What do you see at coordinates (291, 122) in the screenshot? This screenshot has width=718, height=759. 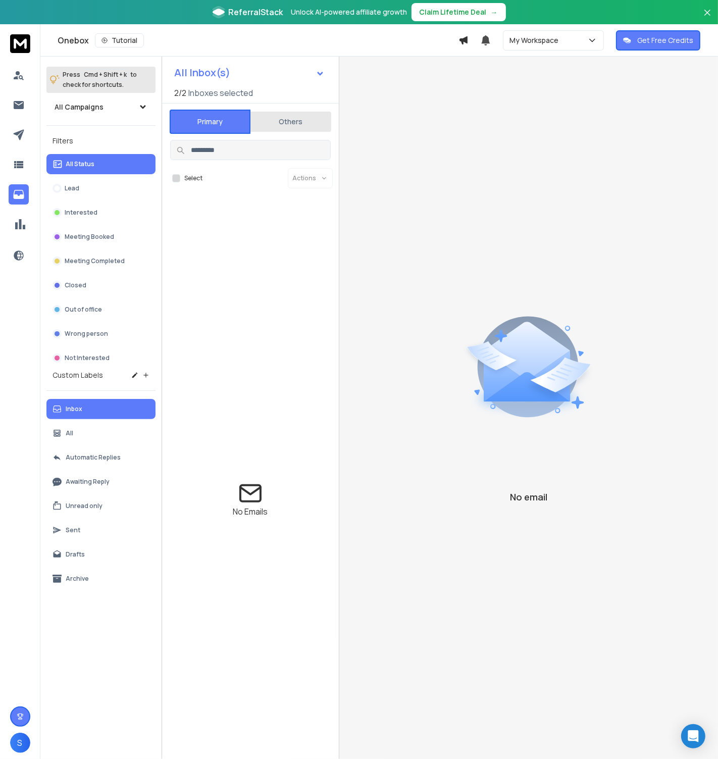 I see `button: Others` at bounding box center [291, 122].